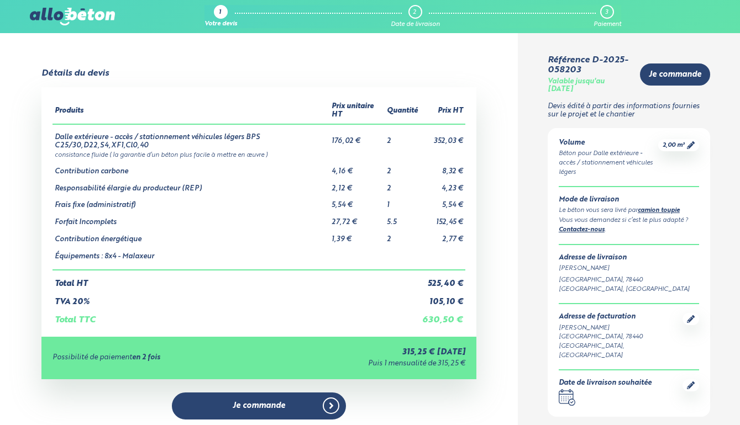 Image resolution: width=740 pixels, height=425 pixels. Describe the element at coordinates (191, 167) in the screenshot. I see `td: Contribution carbone` at that location.